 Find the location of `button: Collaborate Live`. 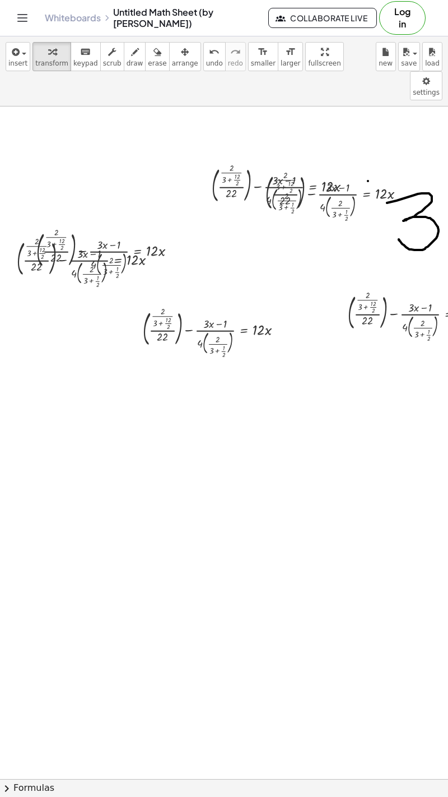

button: Collaborate Live is located at coordinates (323, 18).